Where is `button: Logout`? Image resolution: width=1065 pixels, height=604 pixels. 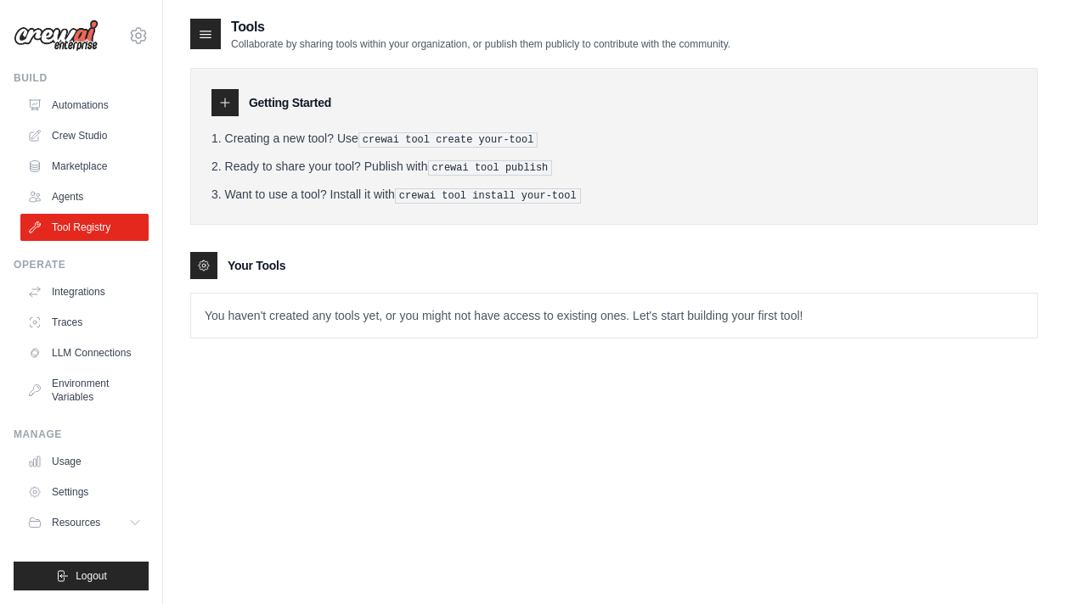
button: Logout is located at coordinates (81, 576).